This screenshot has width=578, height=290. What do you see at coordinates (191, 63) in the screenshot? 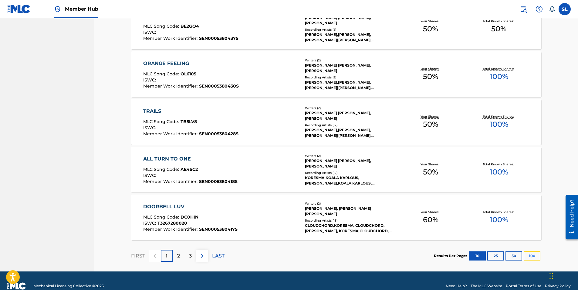
I see `div: ORANGE FEELING` at bounding box center [191, 63].